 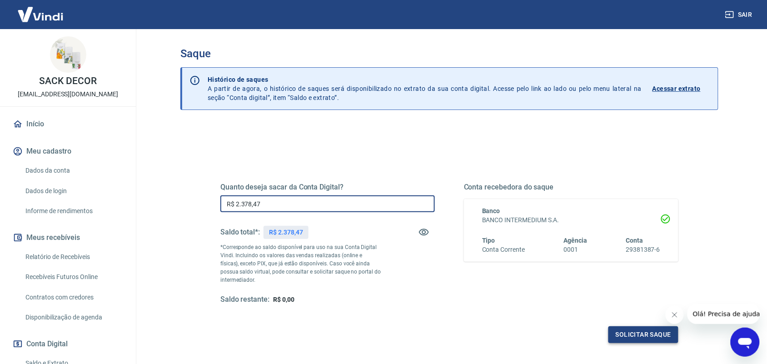 What do you see at coordinates (68, 124) in the screenshot?
I see `a: Início` at bounding box center [68, 124].